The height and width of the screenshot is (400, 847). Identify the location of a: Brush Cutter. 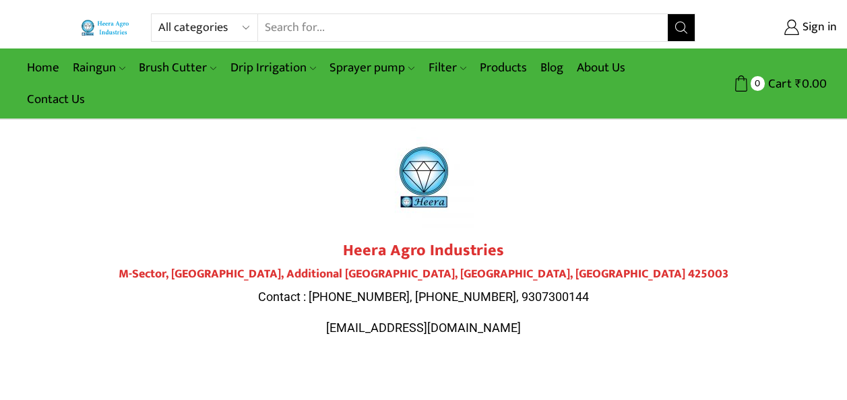
(177, 67).